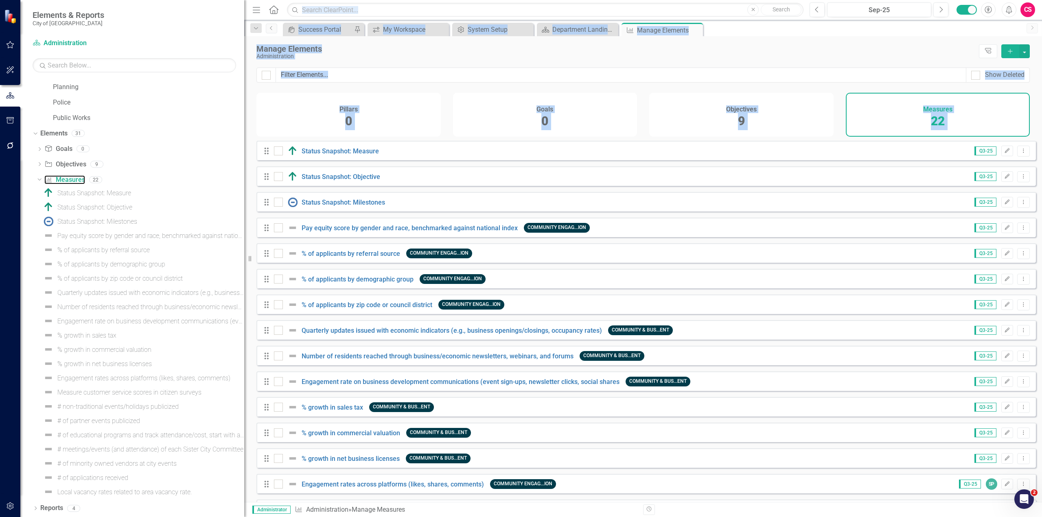  Describe the element at coordinates (134, 65) in the screenshot. I see `input: Search Below...` at that location.